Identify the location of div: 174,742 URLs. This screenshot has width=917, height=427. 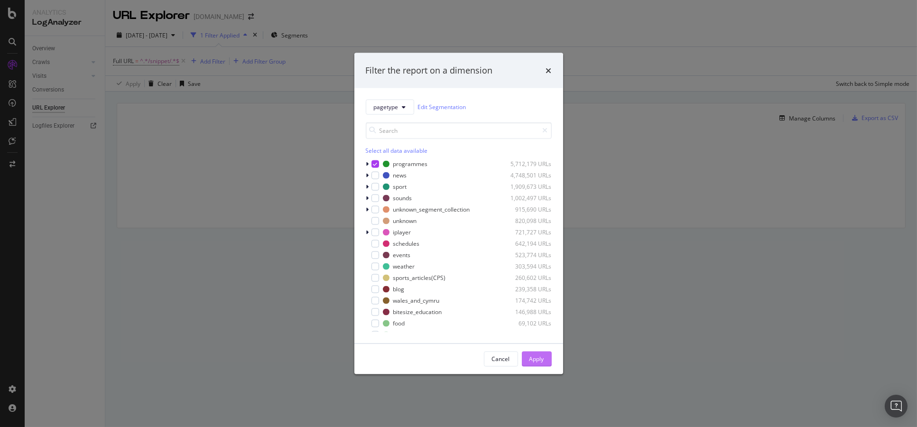
(529, 300).